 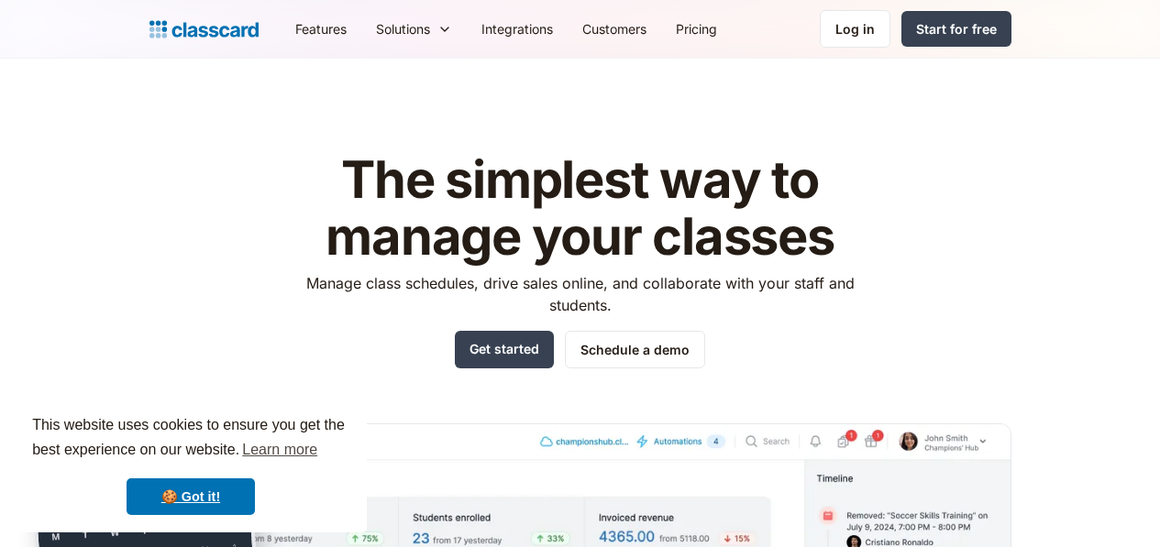 I want to click on a: Start for free, so click(x=956, y=28).